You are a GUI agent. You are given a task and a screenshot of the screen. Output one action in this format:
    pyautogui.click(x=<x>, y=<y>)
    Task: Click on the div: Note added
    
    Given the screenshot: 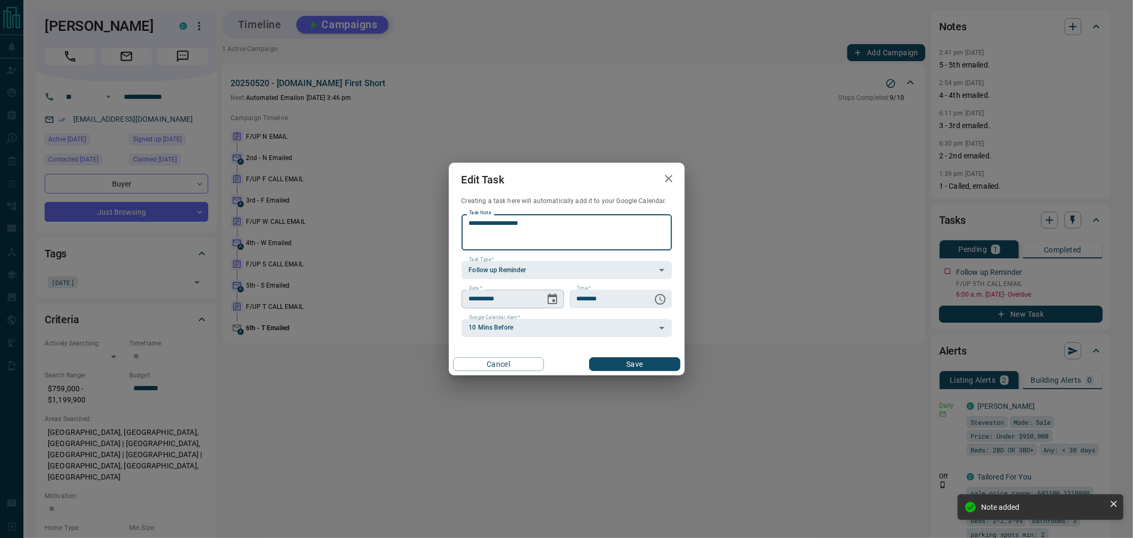 What is the action you would take?
    pyautogui.click(x=1043, y=507)
    